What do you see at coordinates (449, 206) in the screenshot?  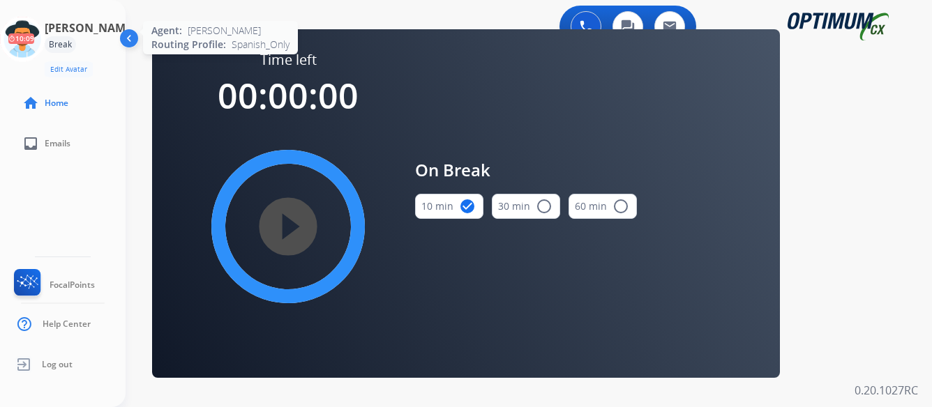 I see `button: 10 min` at bounding box center [449, 206].